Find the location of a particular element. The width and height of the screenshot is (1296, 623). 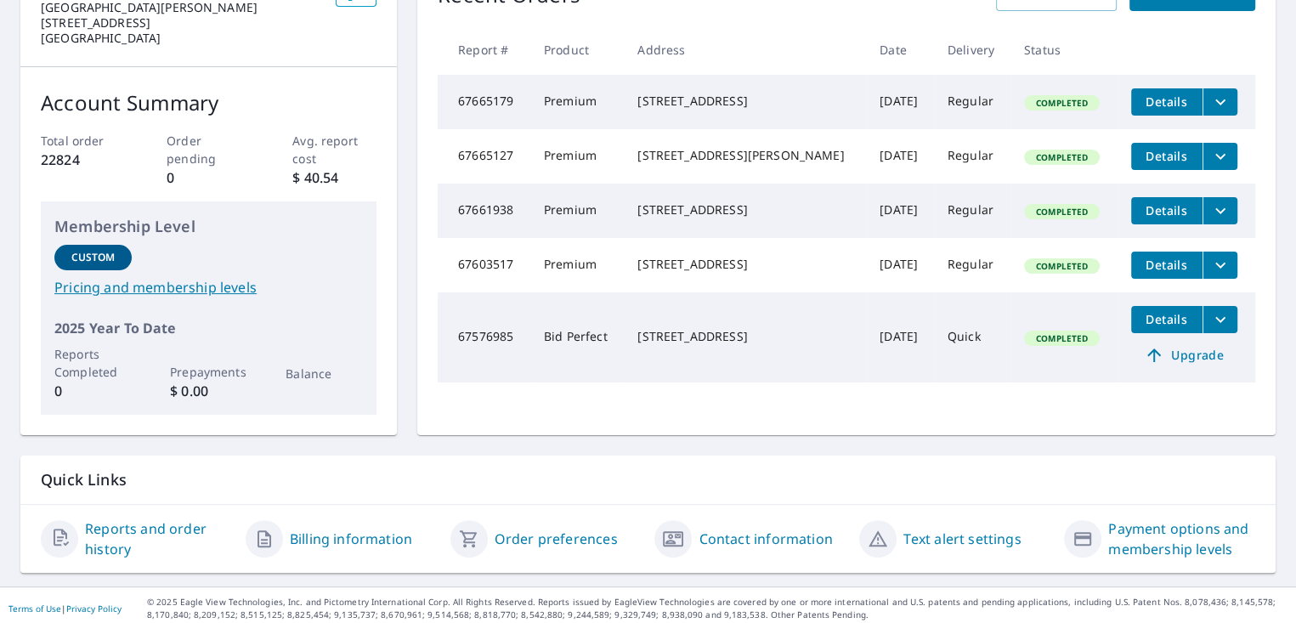

p: Reports Completed is located at coordinates (93, 363).